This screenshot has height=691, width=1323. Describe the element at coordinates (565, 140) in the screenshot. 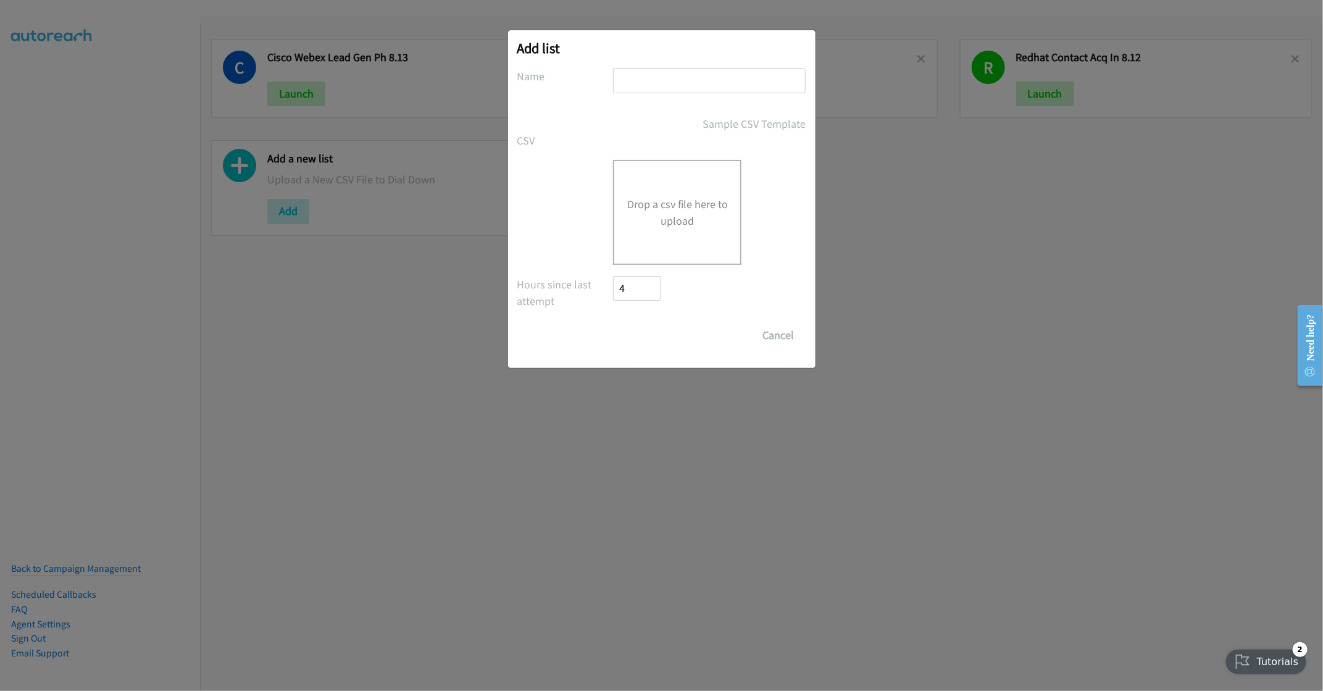

I see `label: CSV` at that location.